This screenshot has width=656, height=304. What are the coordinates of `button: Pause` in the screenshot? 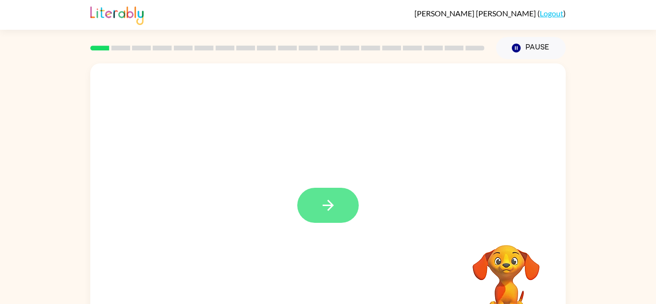 It's located at (531, 48).